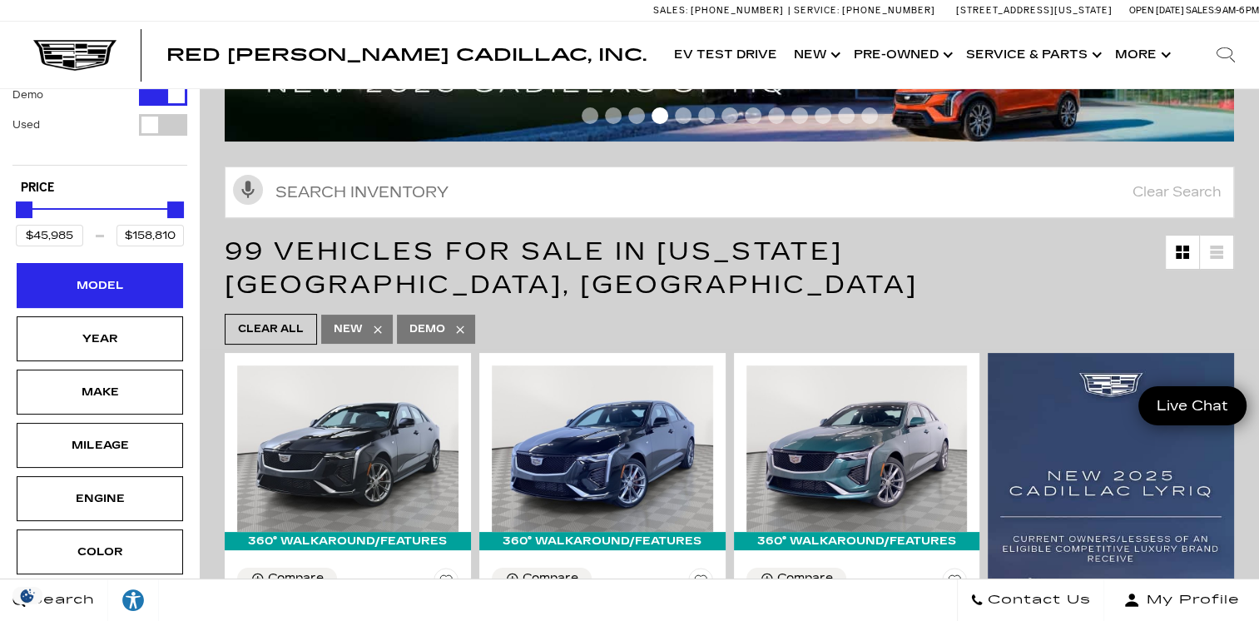 This screenshot has height=621, width=1259. Describe the element at coordinates (1182, 600) in the screenshot. I see `button: Open user profile menu` at that location.